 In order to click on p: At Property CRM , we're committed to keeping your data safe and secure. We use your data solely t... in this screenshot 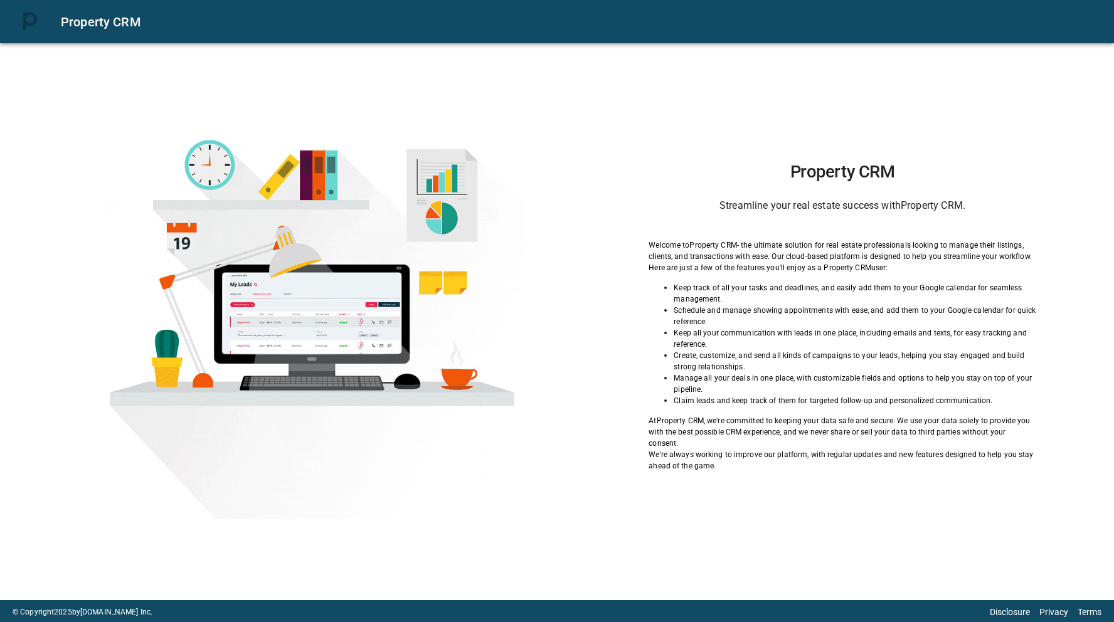, I will do `click(842, 432)`.